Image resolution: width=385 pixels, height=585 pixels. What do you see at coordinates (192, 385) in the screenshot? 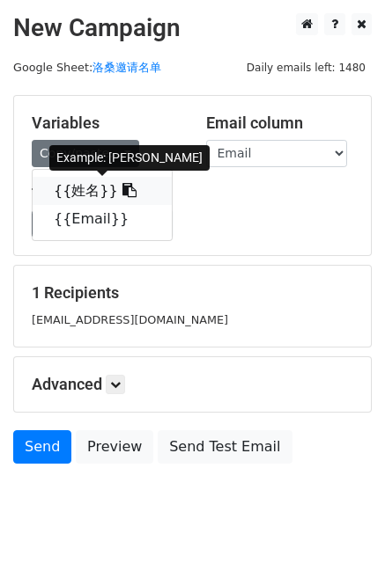
I see `h5: Advanced` at bounding box center [192, 385].